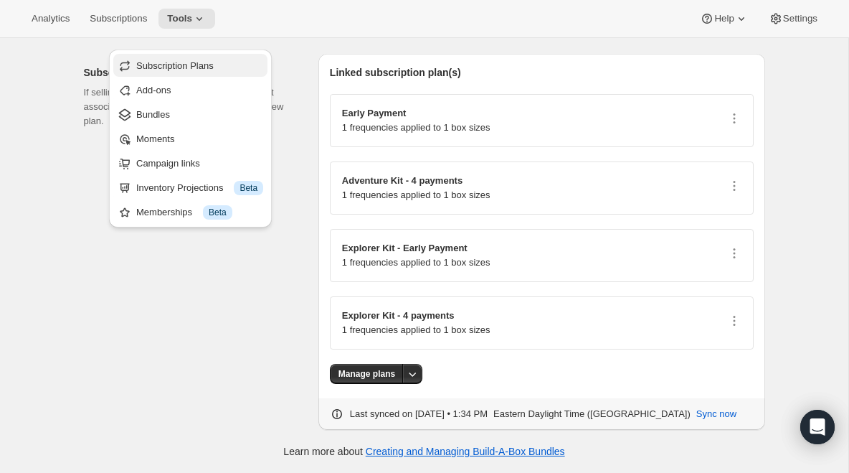 The height and width of the screenshot is (473, 849). What do you see at coordinates (542, 72) in the screenshot?
I see `h2: Linked subscription plan(s)` at bounding box center [542, 72].